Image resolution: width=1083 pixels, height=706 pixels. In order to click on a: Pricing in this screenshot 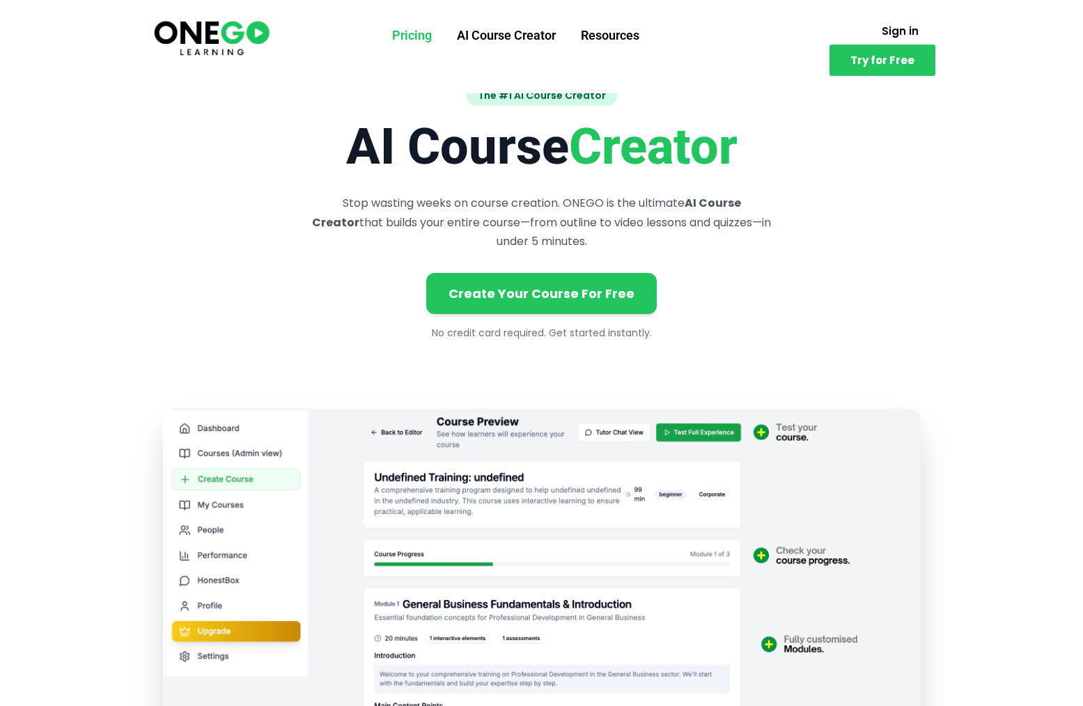, I will do `click(412, 36)`.